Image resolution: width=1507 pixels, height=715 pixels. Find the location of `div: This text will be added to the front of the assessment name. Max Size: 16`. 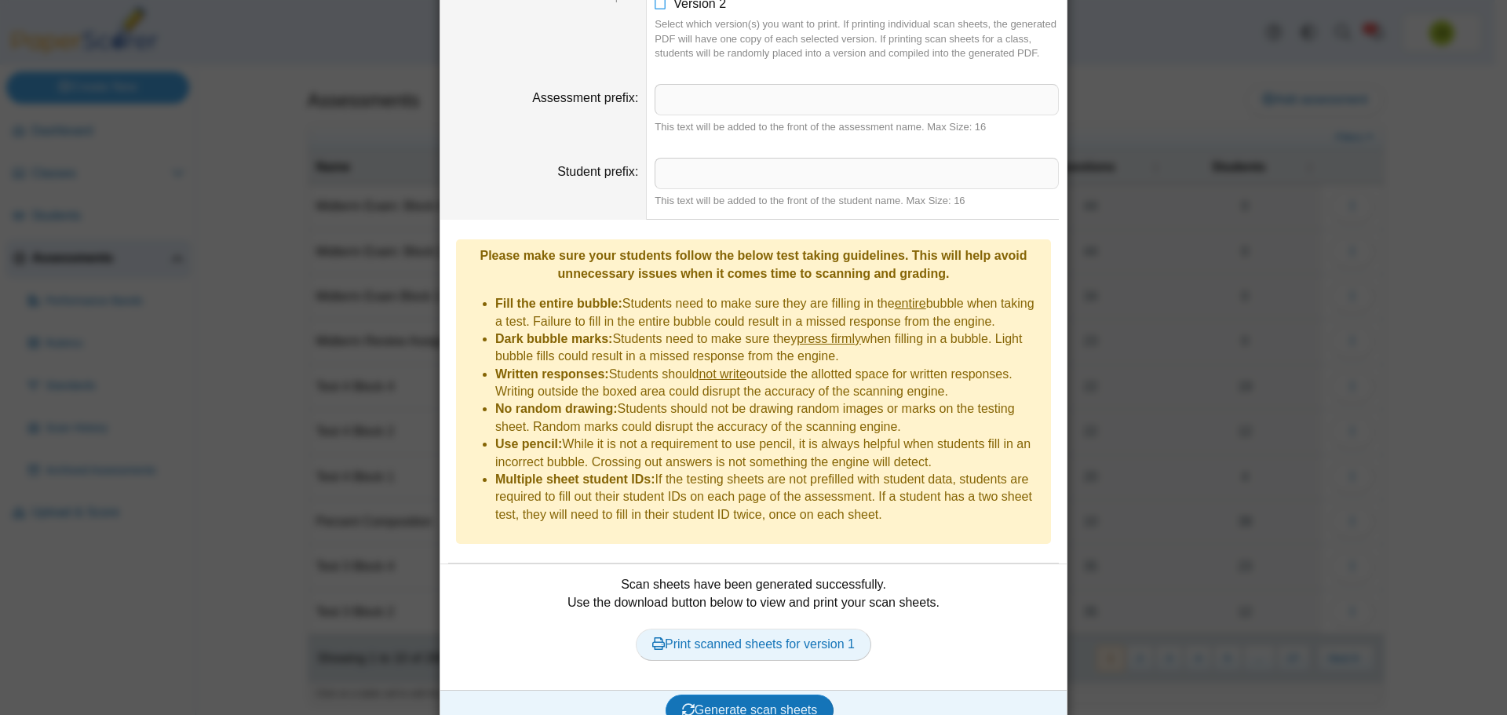

div: This text will be added to the front of the assessment name. Max Size: 16 is located at coordinates (856, 127).